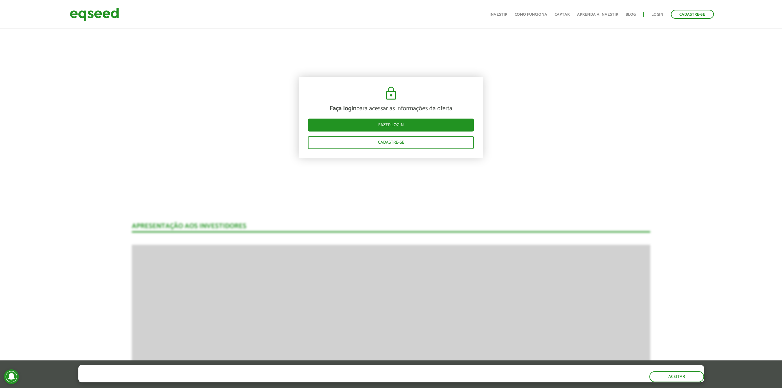 The height and width of the screenshot is (388, 782). Describe the element at coordinates (562, 14) in the screenshot. I see `a: Captar` at that location.